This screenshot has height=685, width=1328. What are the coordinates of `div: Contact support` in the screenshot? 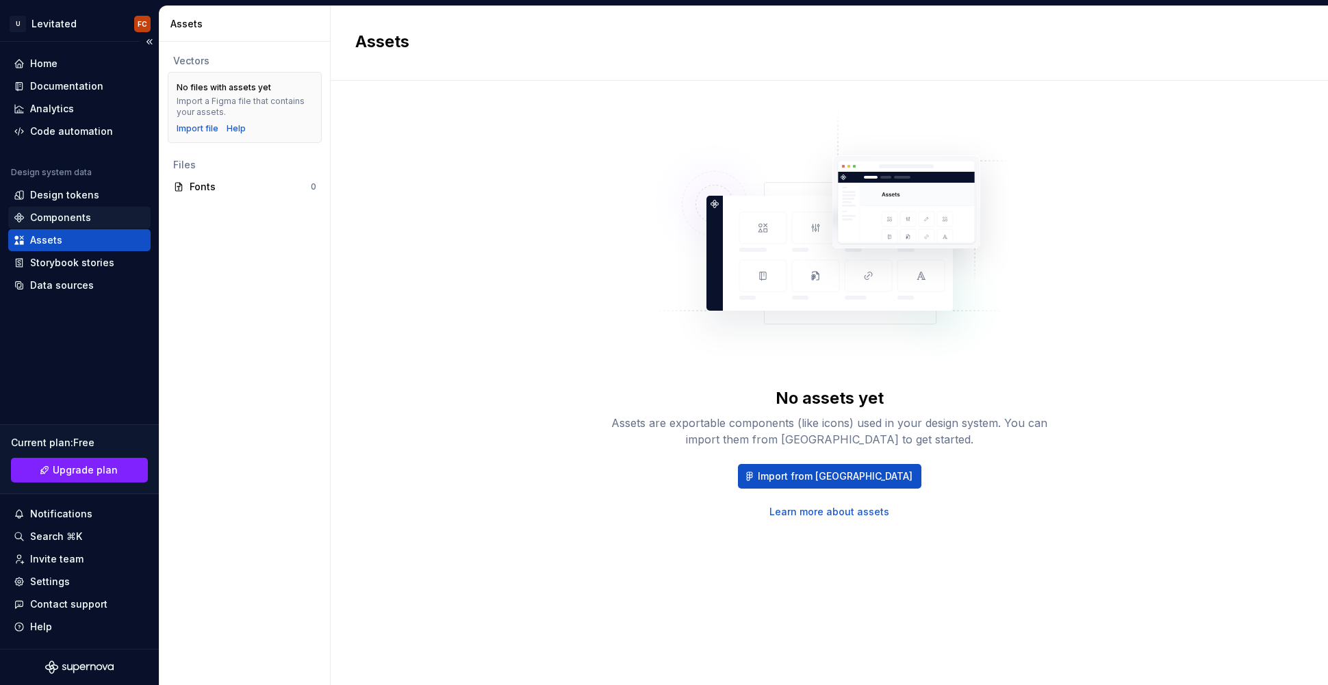 It's located at (68, 605).